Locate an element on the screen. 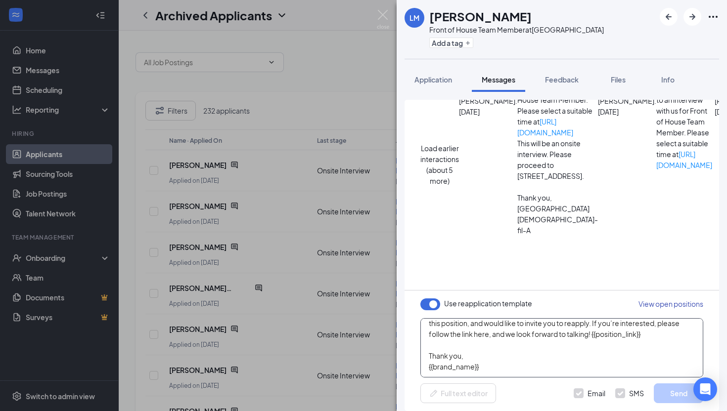 This screenshot has height=411, width=727. button: PlusAdd a tag is located at coordinates (451, 43).